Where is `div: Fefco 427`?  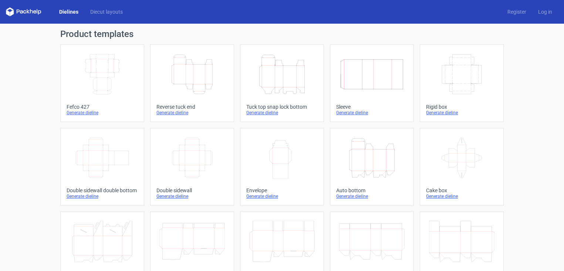
div: Fefco 427 is located at coordinates (102, 107).